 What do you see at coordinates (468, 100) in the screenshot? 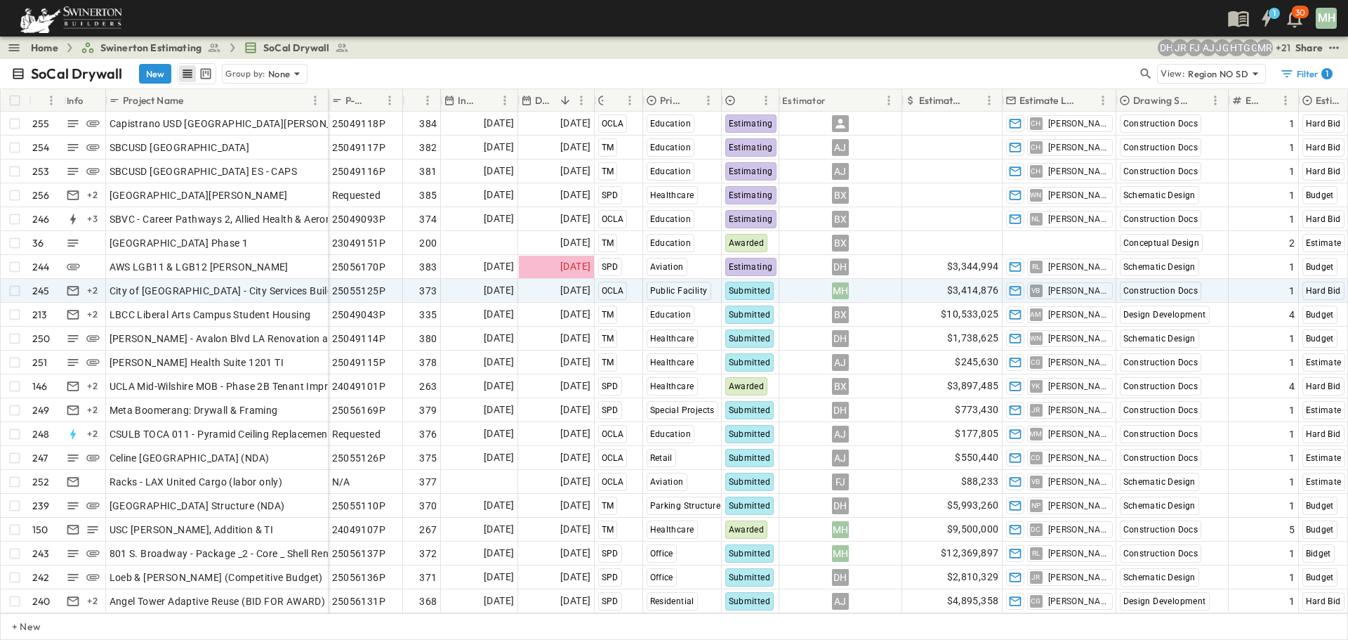
I see `p: Invite Date` at bounding box center [468, 100].